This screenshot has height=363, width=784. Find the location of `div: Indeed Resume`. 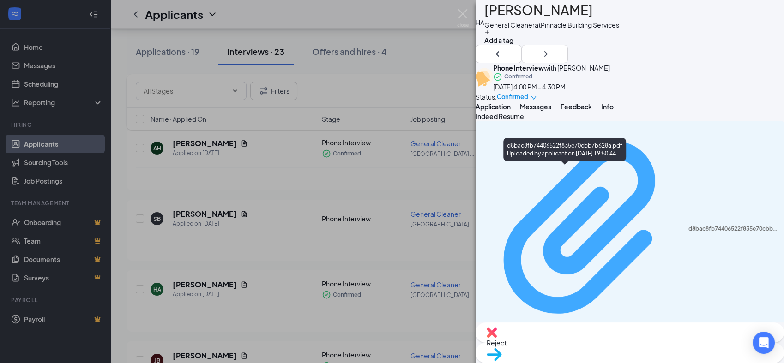

div: Indeed Resume is located at coordinates (629, 116).